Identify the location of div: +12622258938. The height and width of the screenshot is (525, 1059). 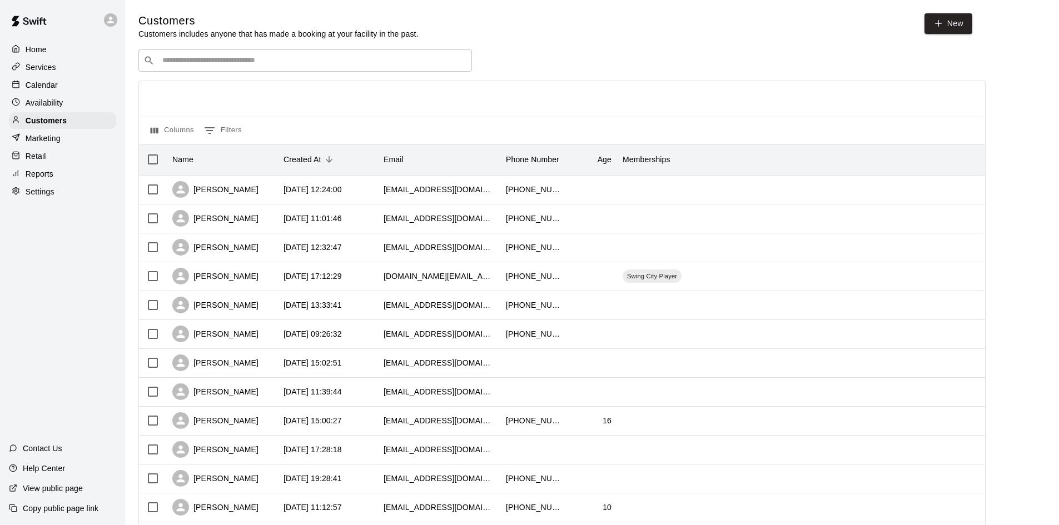
(534, 421).